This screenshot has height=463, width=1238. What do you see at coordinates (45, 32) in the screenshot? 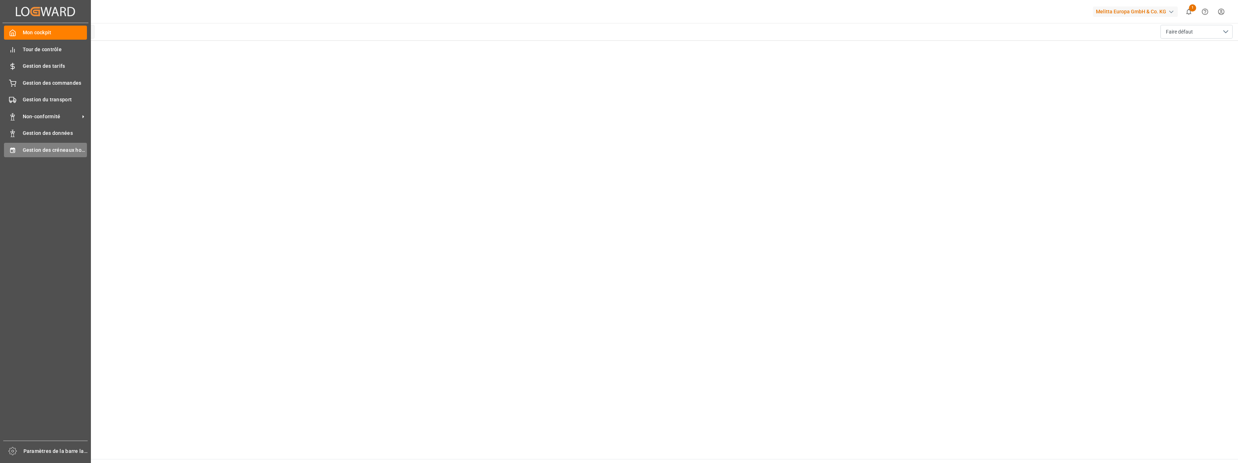
I see `a: Mon cockpit` at bounding box center [45, 32].